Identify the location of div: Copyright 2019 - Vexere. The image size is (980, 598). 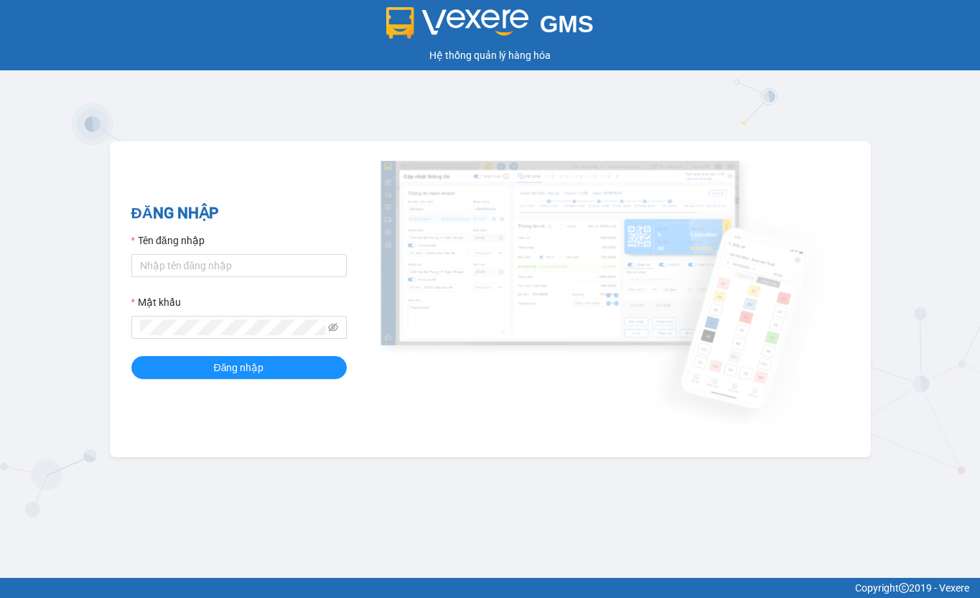
(490, 588).